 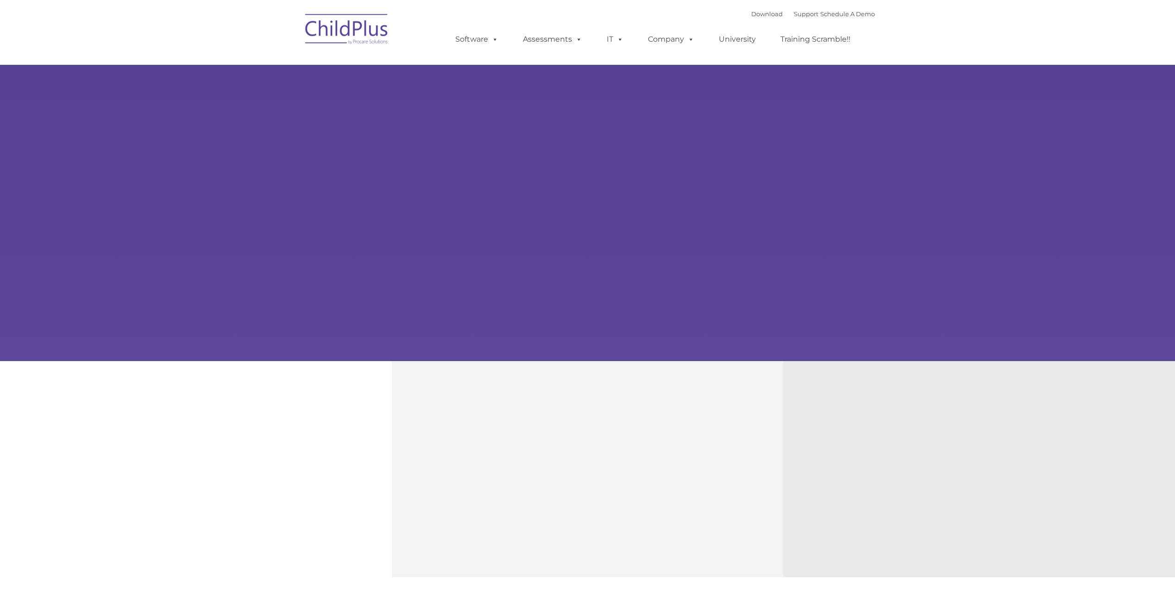 What do you see at coordinates (815, 39) in the screenshot?
I see `a: Training Scramble!!` at bounding box center [815, 39].